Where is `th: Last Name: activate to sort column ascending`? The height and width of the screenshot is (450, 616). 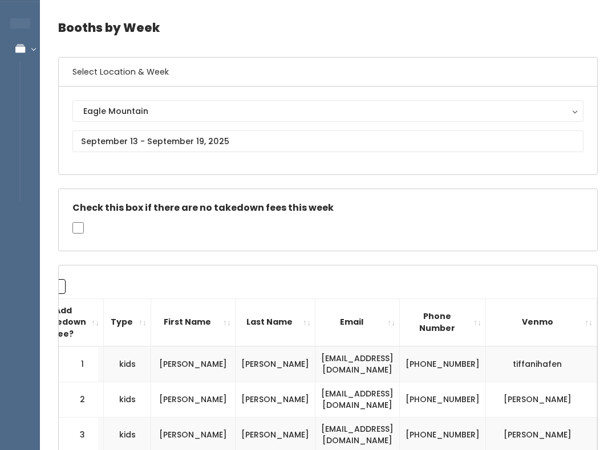 th: Last Name: activate to sort column ascending is located at coordinates (275, 323).